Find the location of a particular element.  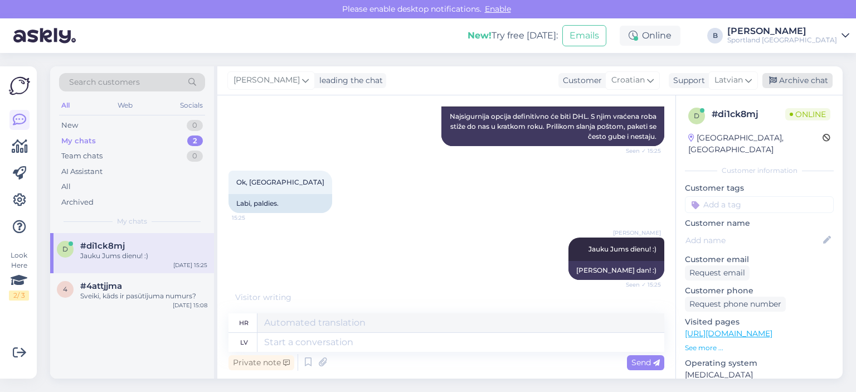

div: Labi, paldies. is located at coordinates (280, 203).